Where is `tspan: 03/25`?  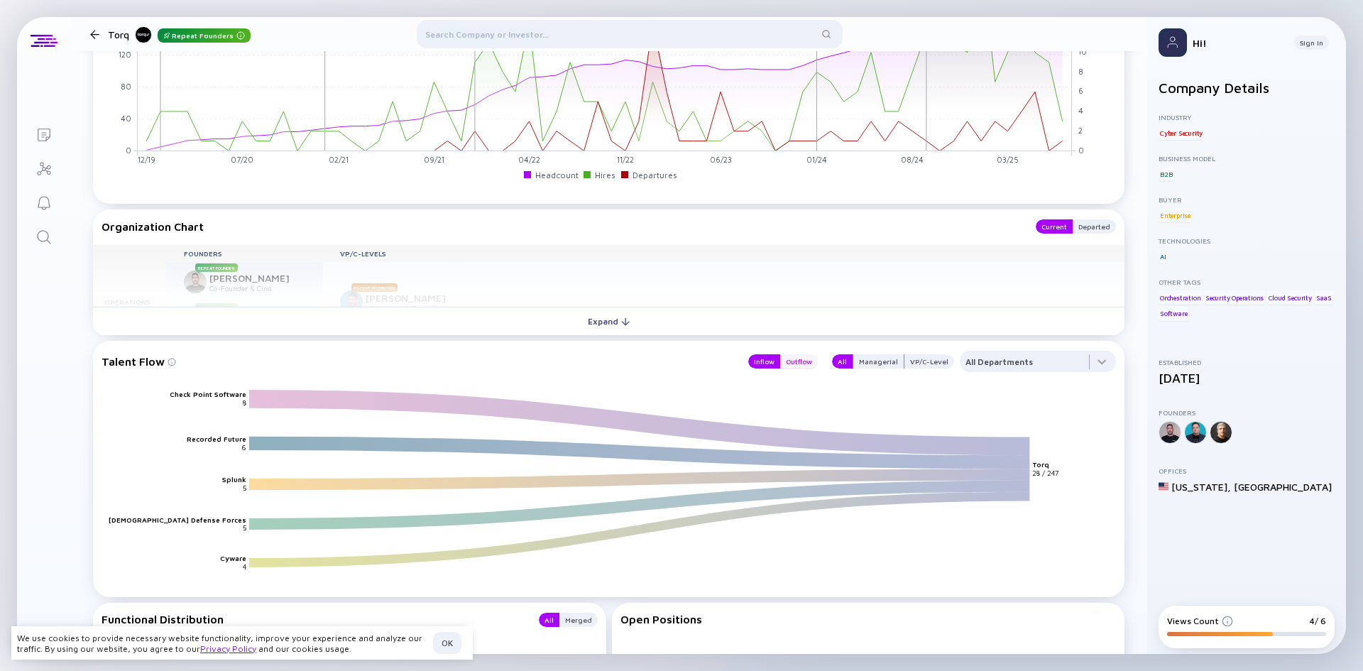 tspan: 03/25 is located at coordinates (1007, 159).